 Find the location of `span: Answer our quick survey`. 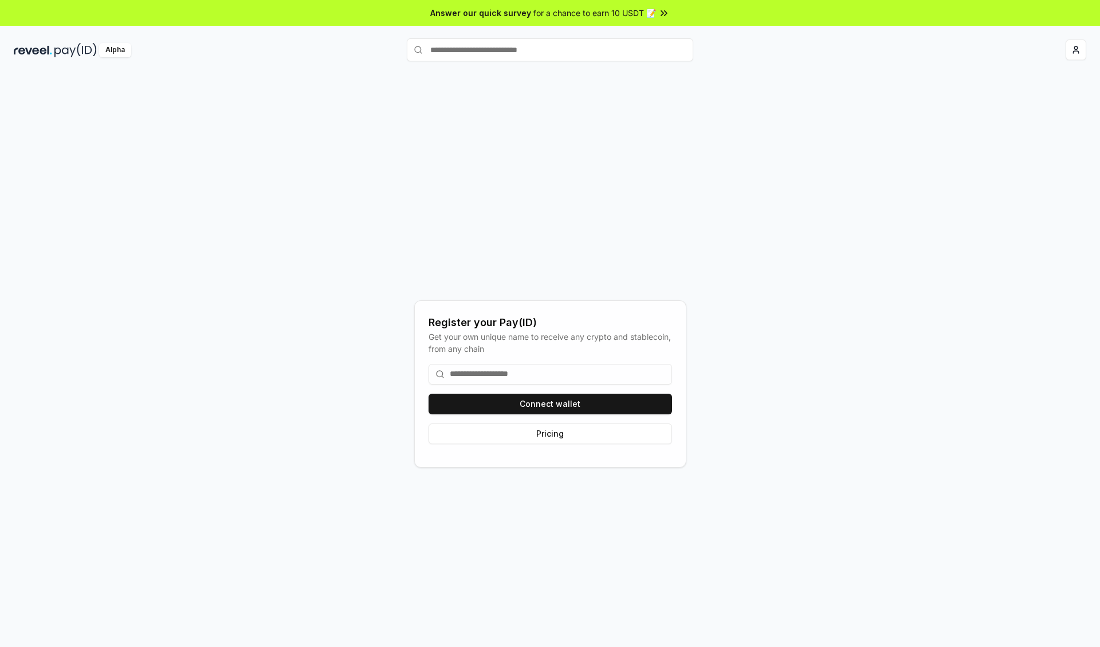

span: Answer our quick survey is located at coordinates (481, 13).